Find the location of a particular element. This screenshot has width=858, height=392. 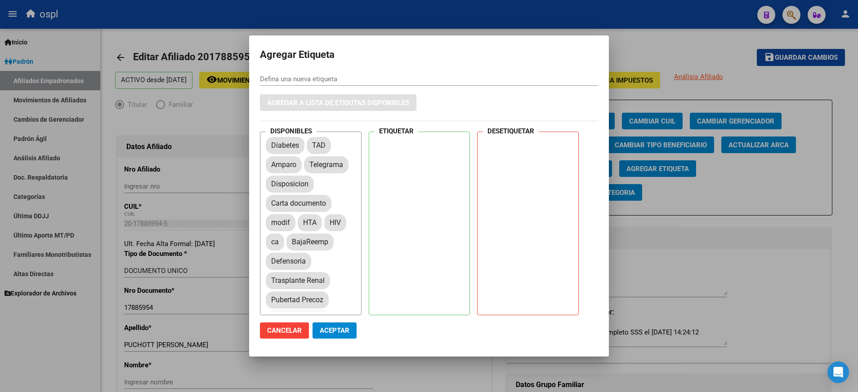

button: Agregar a lista de etiqutas disponibles is located at coordinates (338, 102).